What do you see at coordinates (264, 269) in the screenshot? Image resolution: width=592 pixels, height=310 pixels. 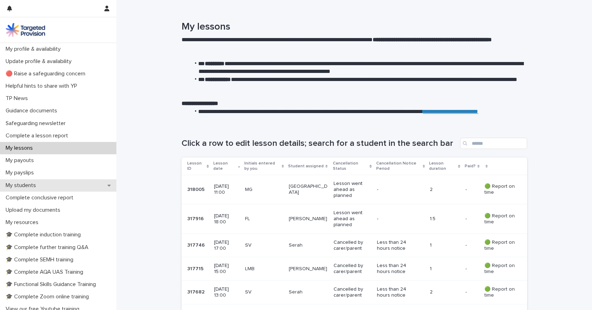 I see `p: LMB` at bounding box center [264, 269].